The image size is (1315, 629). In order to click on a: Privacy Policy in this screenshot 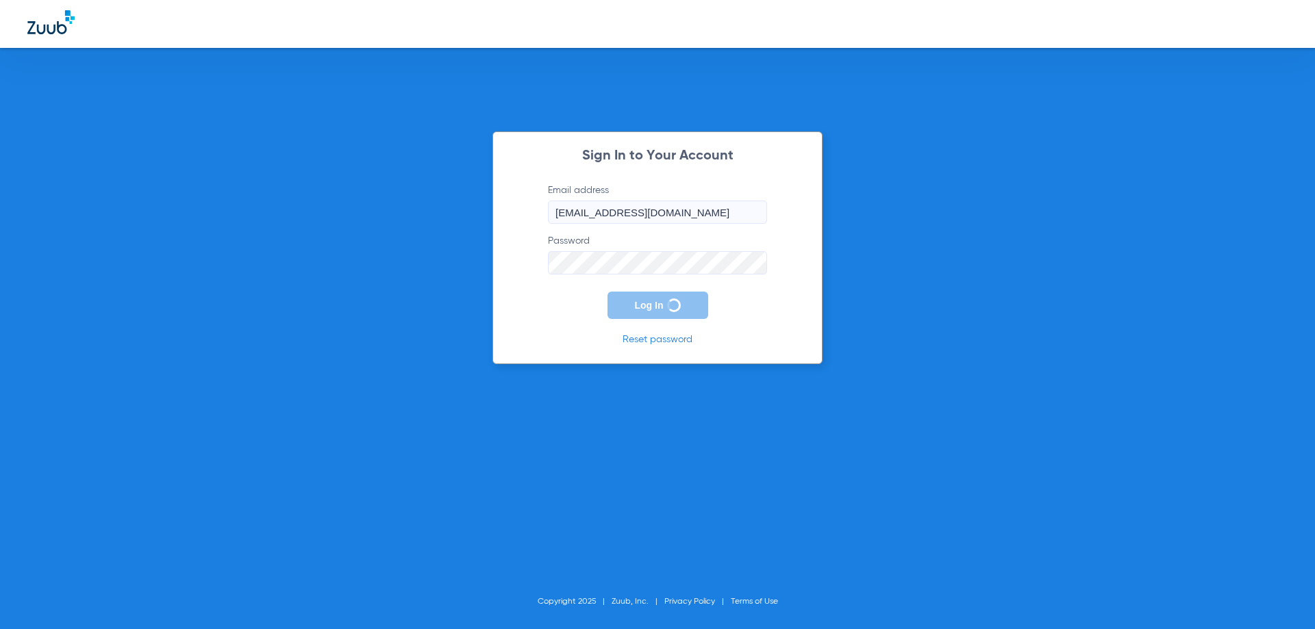, I will do `click(689, 602)`.